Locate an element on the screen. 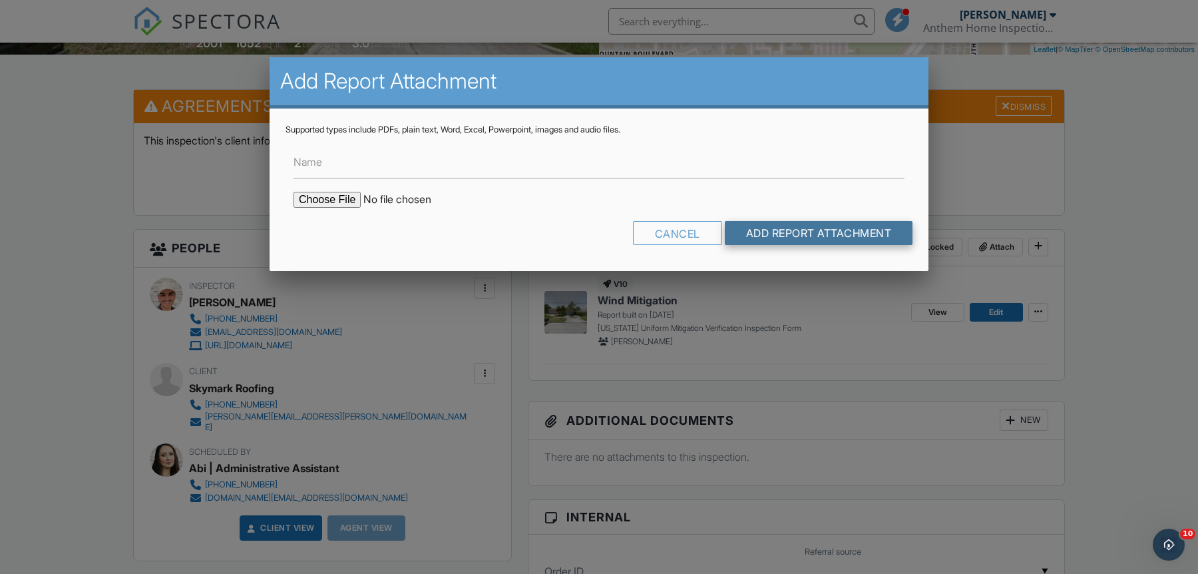  span: 10 is located at coordinates (1187, 534).